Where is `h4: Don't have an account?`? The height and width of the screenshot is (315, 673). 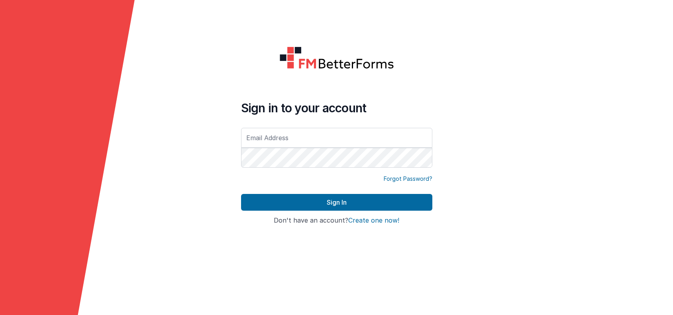
h4: Don't have an account? is located at coordinates (337, 221).